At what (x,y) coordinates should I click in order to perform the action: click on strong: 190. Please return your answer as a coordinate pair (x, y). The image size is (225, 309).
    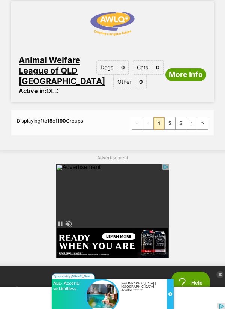
    Looking at the image, I should click on (61, 121).